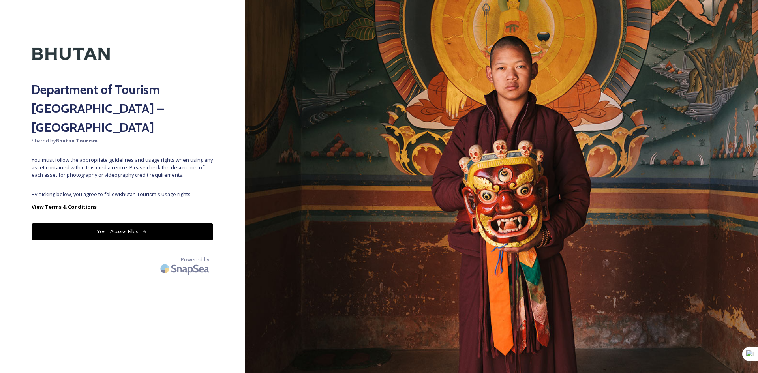  I want to click on span: By clicking below, you agree to follow Bhutan Tourism 's usage rights., so click(122, 194).